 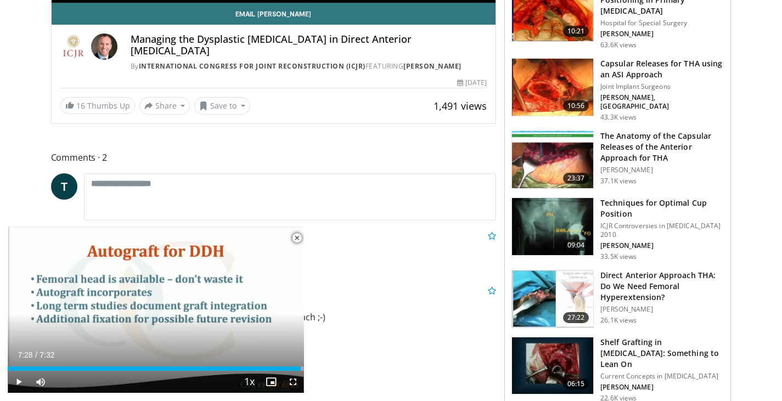 I want to click on img: International Congress for Joint Reconstruction (ICJR), so click(x=74, y=47).